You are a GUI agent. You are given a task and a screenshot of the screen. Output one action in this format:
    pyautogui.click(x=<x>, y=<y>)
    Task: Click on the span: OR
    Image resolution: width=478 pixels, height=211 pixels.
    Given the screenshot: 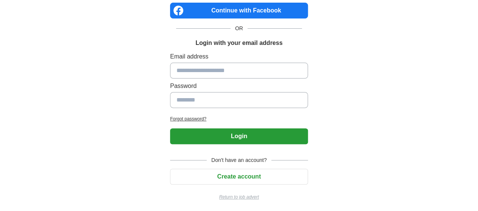 What is the action you would take?
    pyautogui.click(x=239, y=28)
    